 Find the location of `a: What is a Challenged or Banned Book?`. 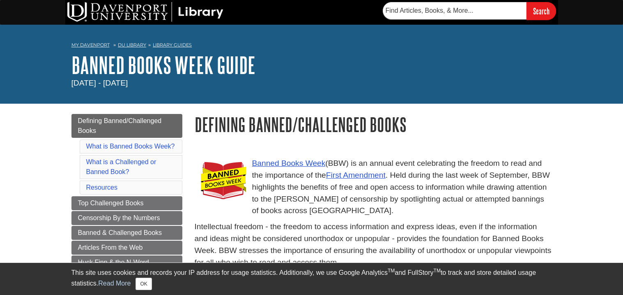

a: What is a Challenged or Banned Book? is located at coordinates (121, 166).